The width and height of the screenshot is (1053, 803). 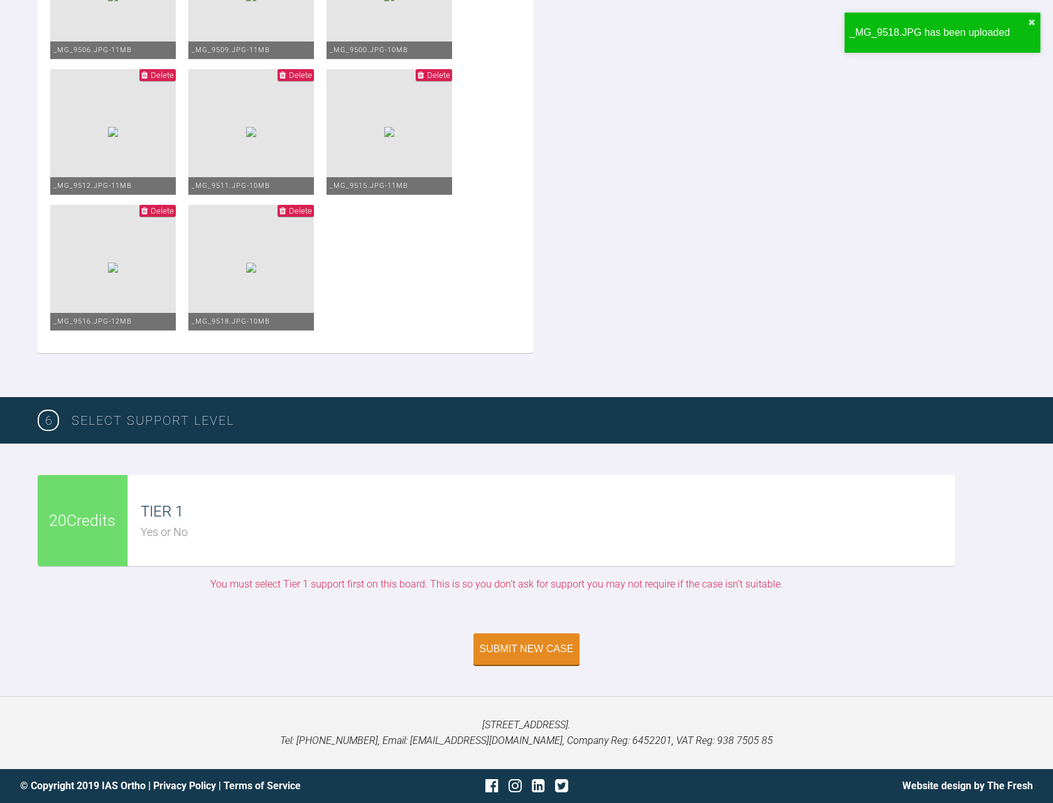 What do you see at coordinates (527, 649) in the screenshot?
I see `button: Submit New Case` at bounding box center [527, 649].